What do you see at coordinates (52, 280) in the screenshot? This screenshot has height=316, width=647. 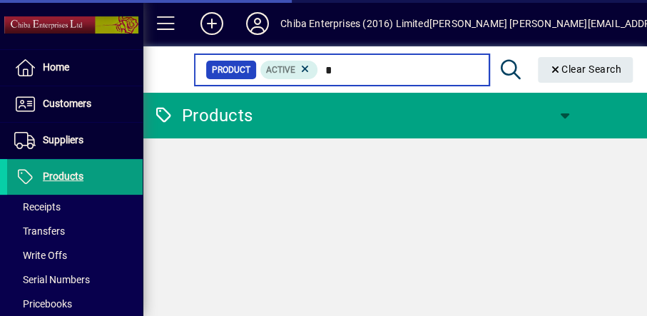 I see `span: Serial Numbers` at bounding box center [52, 280].